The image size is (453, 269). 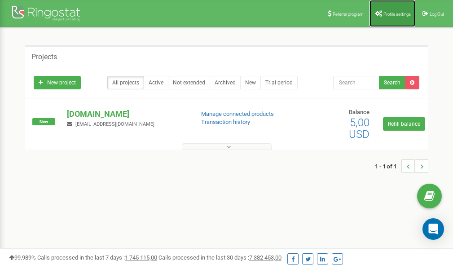 I want to click on u: 7 382 453,00, so click(x=266, y=257).